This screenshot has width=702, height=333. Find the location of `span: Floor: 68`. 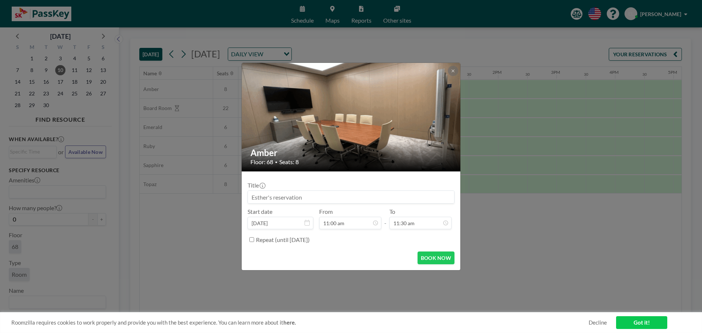

span: Floor: 68 is located at coordinates (262, 162).